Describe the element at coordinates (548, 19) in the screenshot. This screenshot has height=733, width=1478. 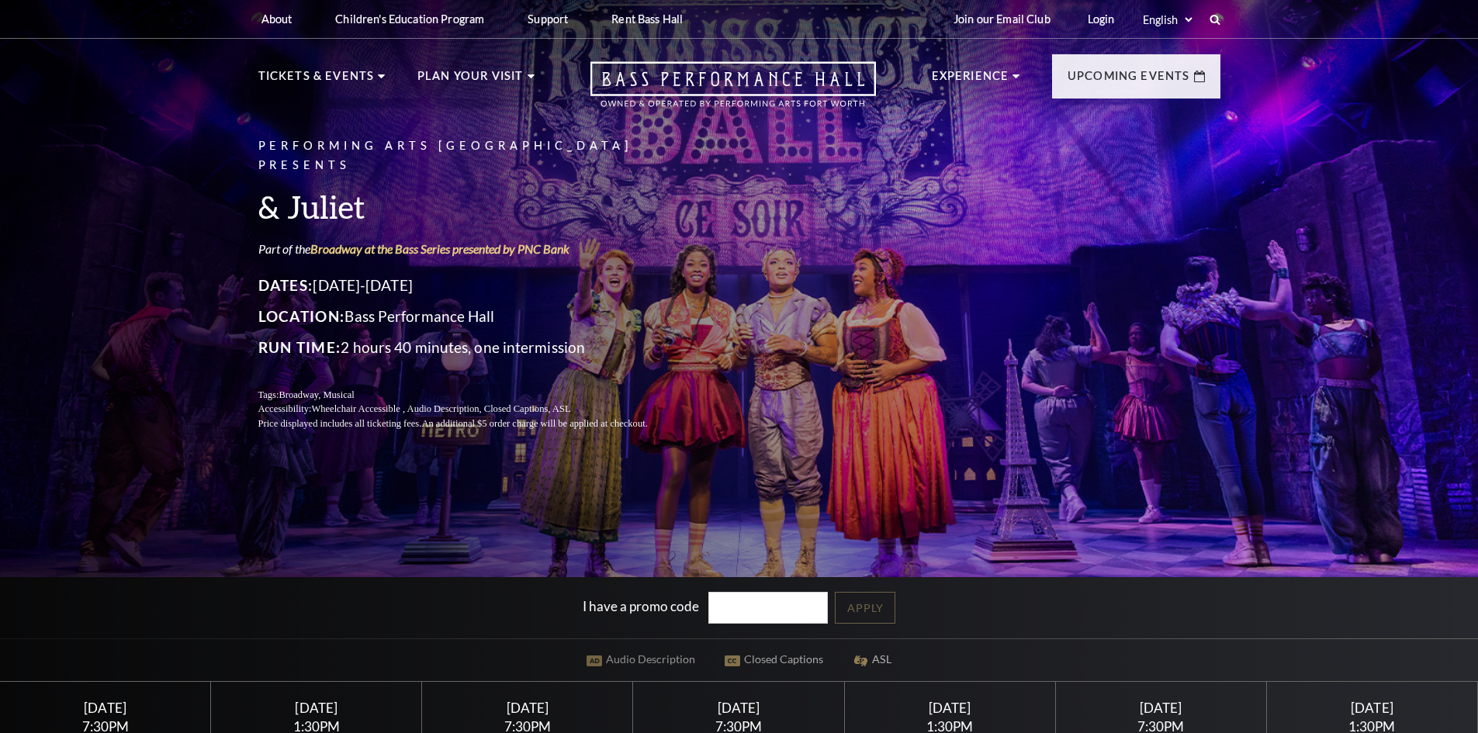
I see `p: Support` at that location.